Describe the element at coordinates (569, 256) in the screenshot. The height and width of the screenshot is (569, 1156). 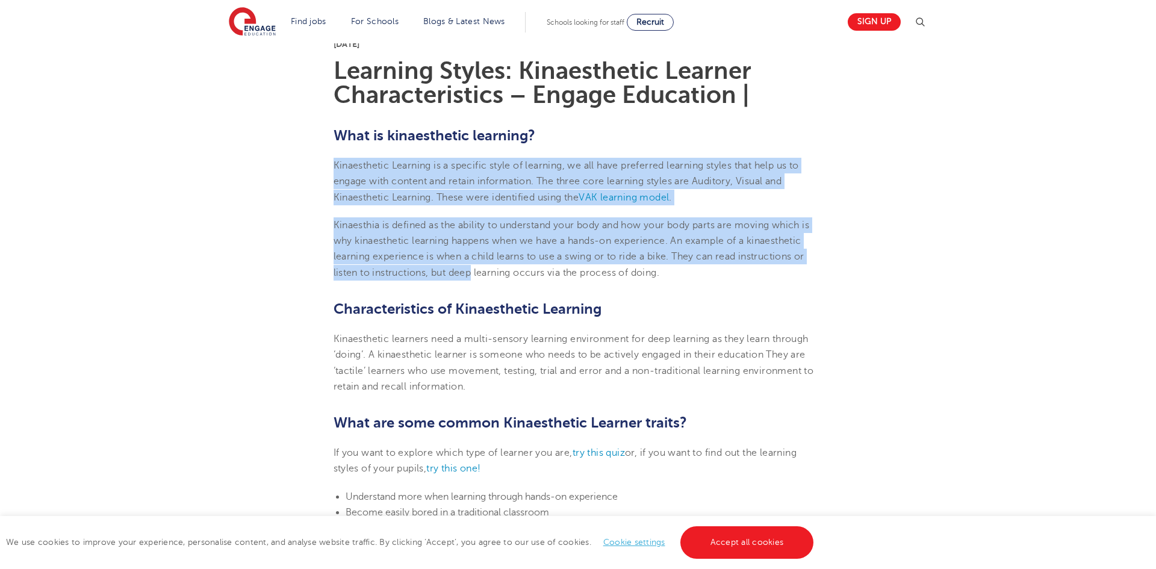
I see `span: inaesthetic learning happens when we have a hands-on experience. An example of a kinaesthetic lea...` at that location.